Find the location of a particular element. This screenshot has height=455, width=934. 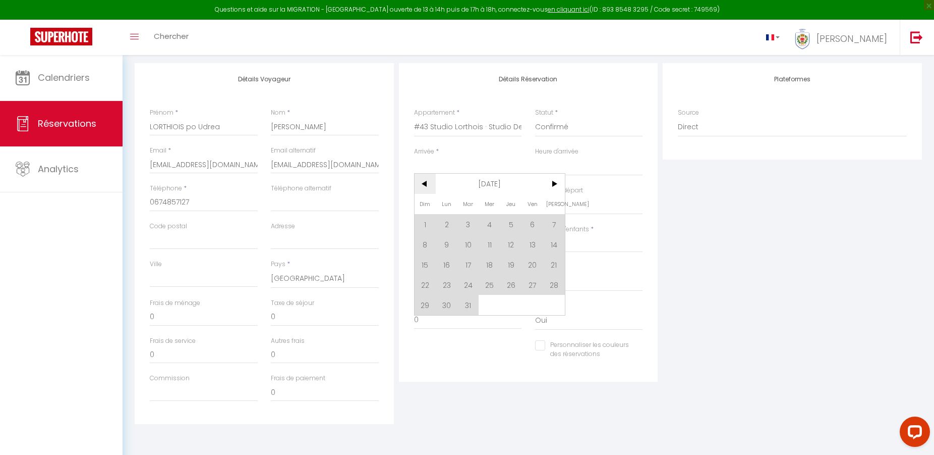

span: 23 is located at coordinates (446, 285).